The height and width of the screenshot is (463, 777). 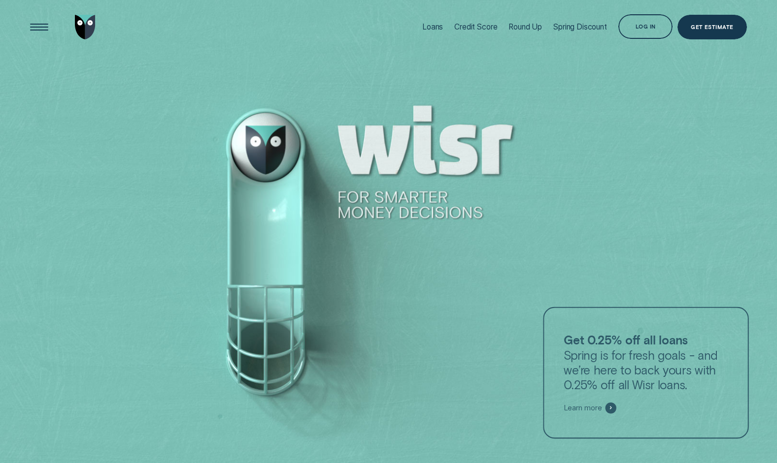 What do you see at coordinates (39, 27) in the screenshot?
I see `button: Open Menu` at bounding box center [39, 27].